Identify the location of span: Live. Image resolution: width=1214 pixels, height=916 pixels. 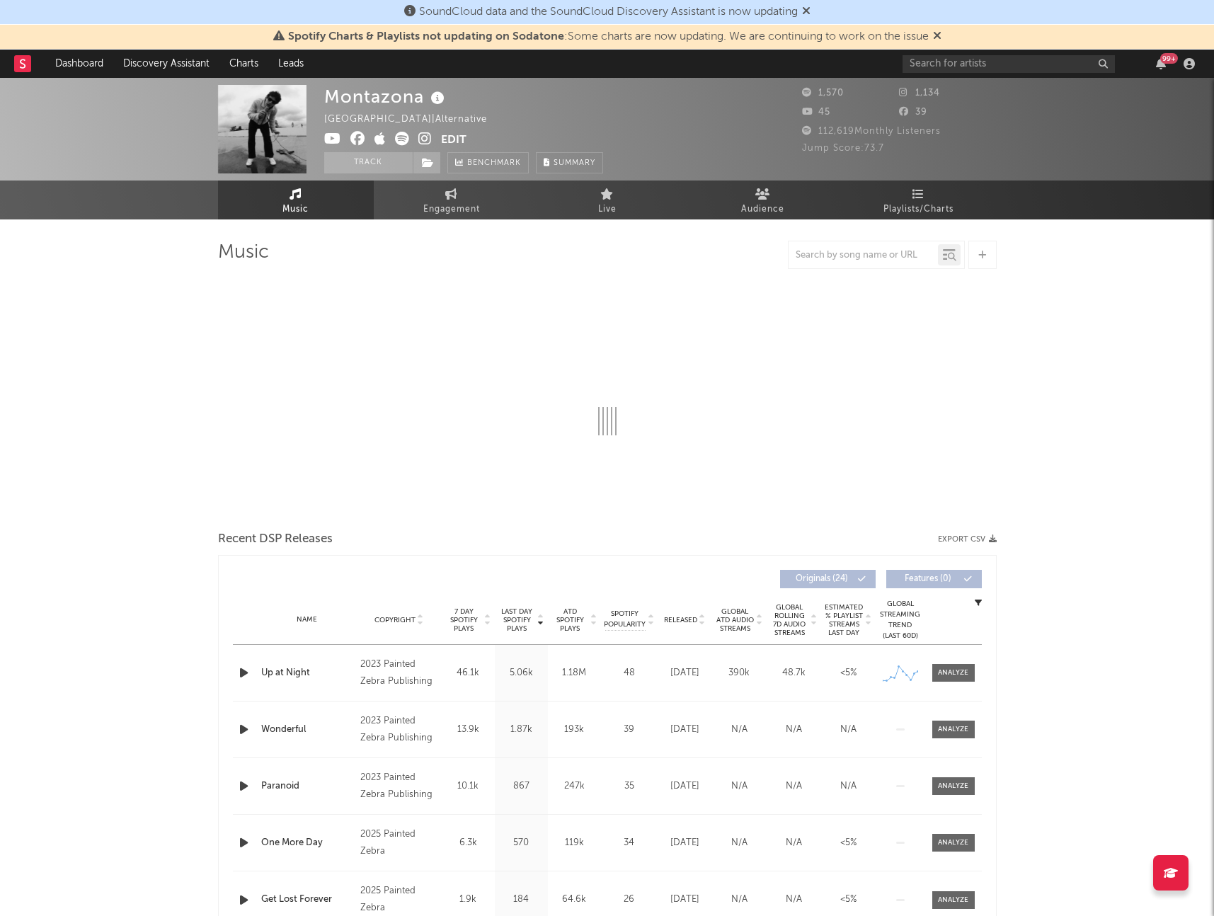
(607, 210).